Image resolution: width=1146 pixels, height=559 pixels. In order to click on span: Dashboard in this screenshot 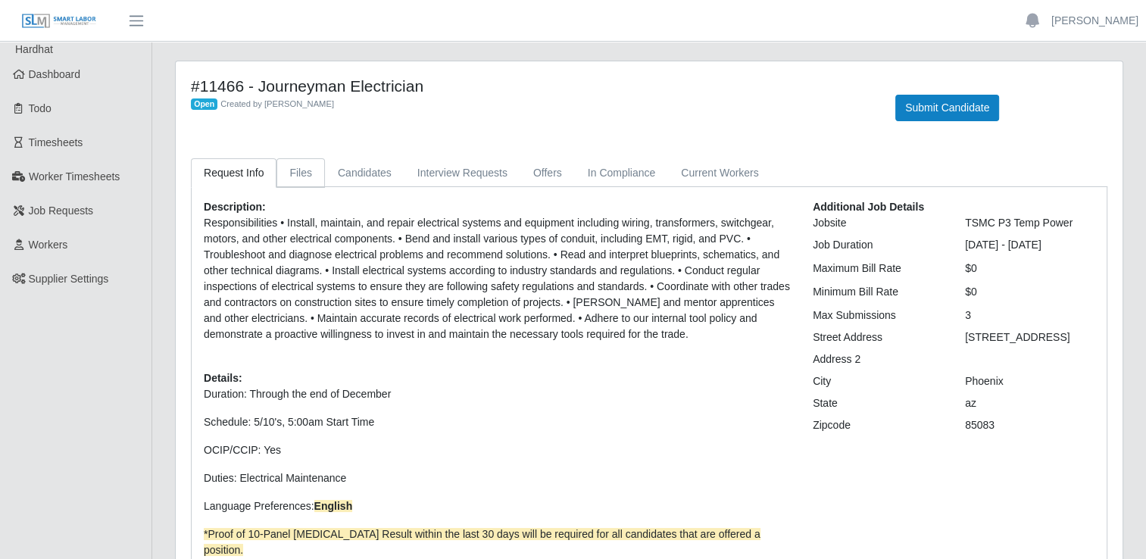, I will do `click(55, 74)`.